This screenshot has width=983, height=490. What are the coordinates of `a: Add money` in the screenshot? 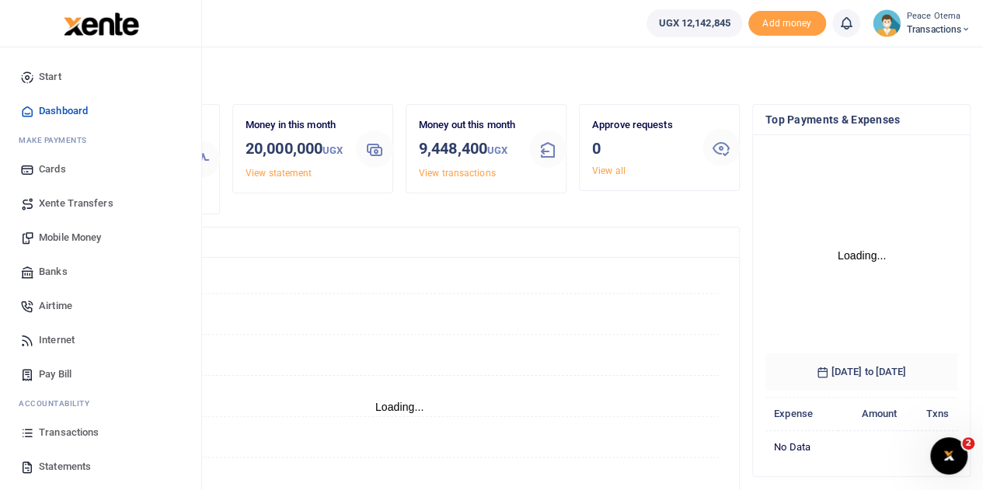 It's located at (787, 22).